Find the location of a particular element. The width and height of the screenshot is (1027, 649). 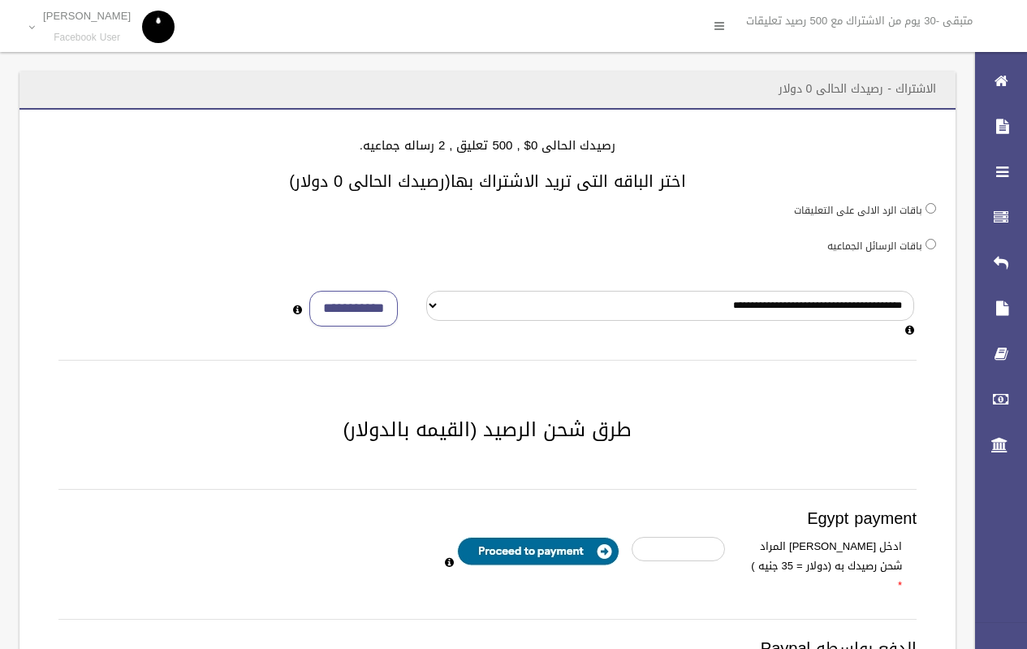

label: باقات الرسائل الجماعيه is located at coordinates (874, 246).